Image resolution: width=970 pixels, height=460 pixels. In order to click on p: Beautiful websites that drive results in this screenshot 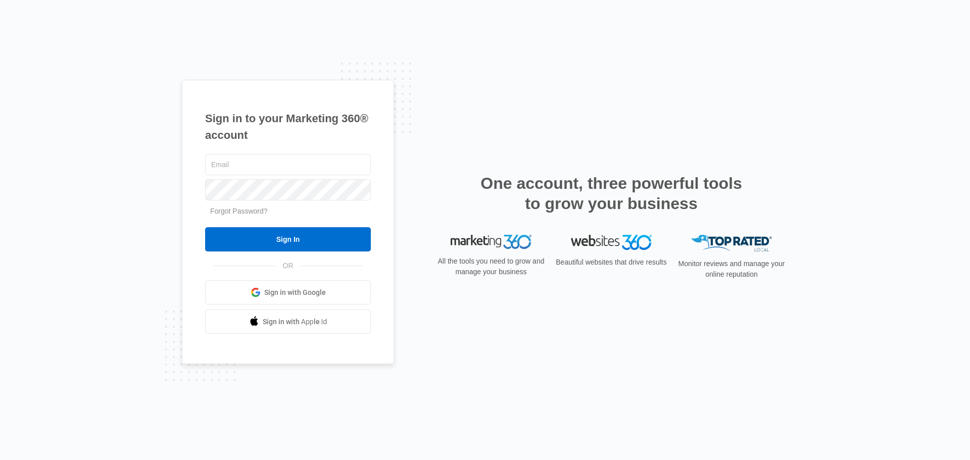, I will do `click(611, 262)`.